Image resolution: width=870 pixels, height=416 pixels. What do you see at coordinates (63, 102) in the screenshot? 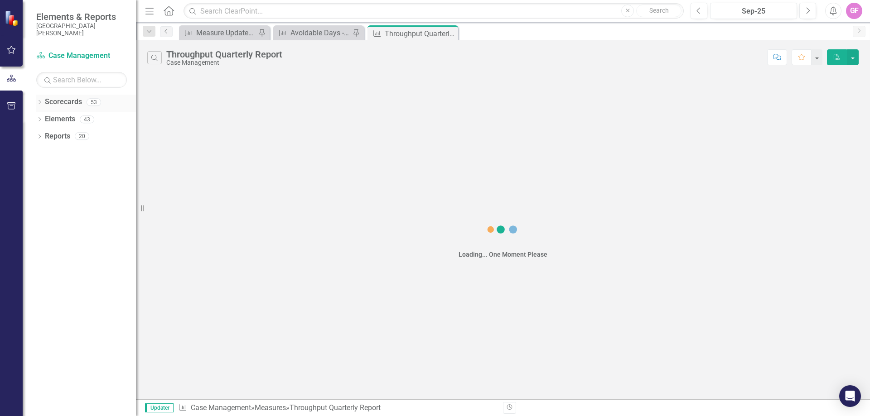
I see `a: Scorecards` at bounding box center [63, 102].